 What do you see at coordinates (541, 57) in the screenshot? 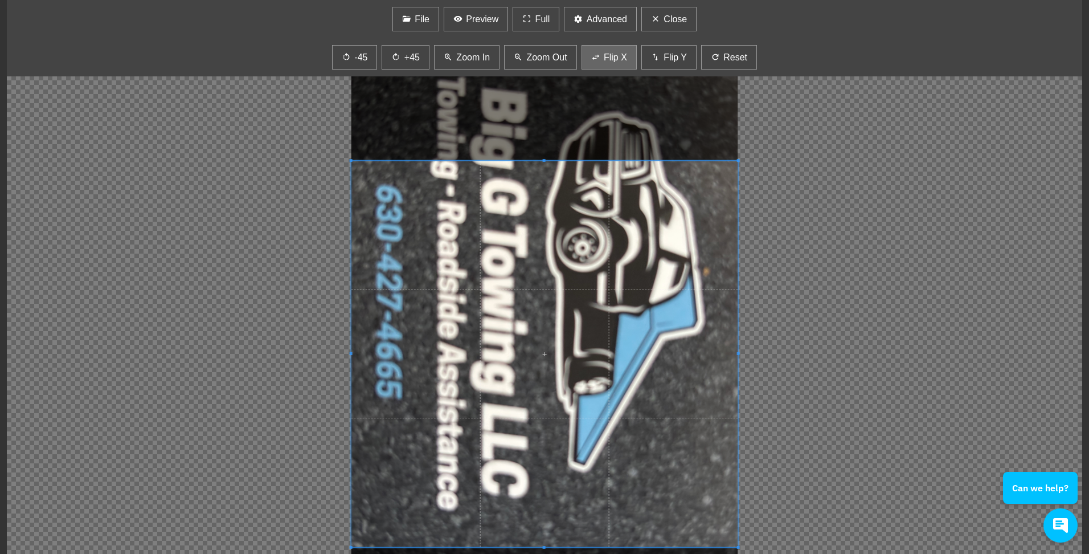
I see `button: Zoom Out` at bounding box center [541, 57].